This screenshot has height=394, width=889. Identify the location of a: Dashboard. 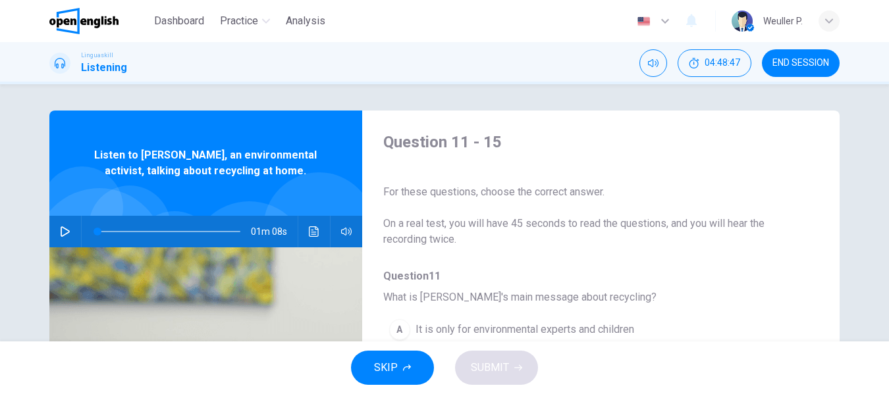
(179, 21).